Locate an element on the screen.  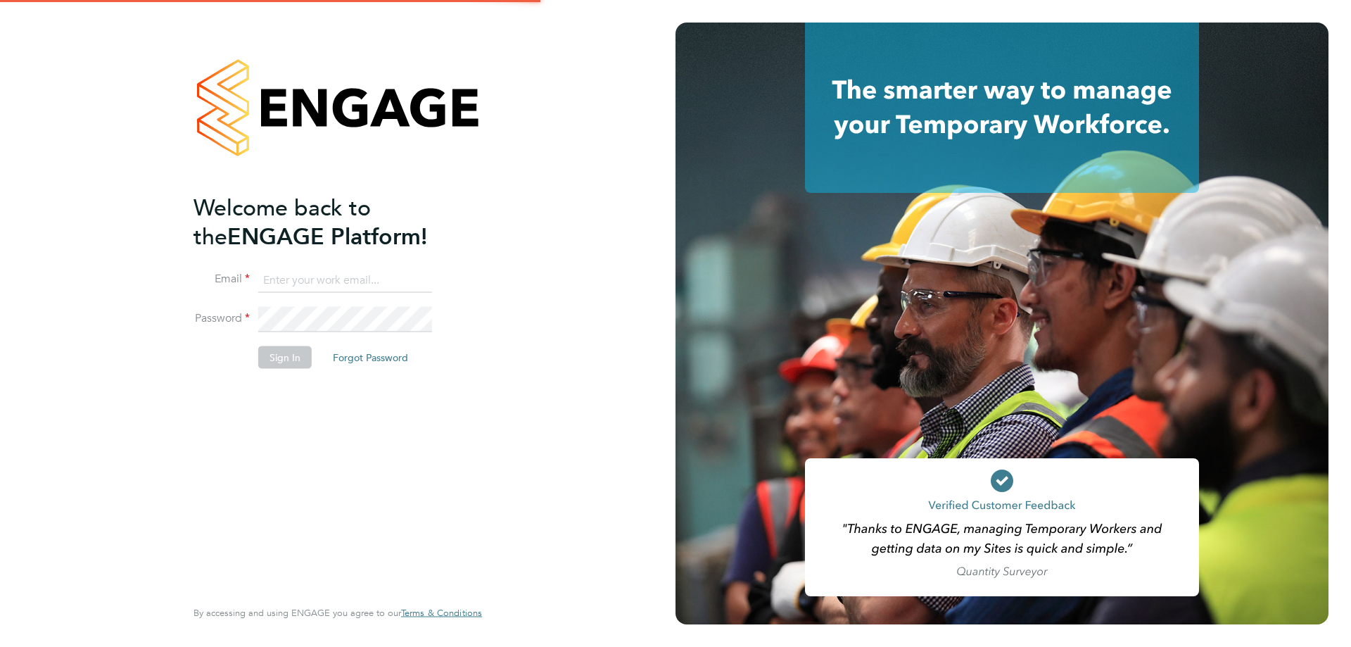
span: Welcome back to the is located at coordinates (282, 222).